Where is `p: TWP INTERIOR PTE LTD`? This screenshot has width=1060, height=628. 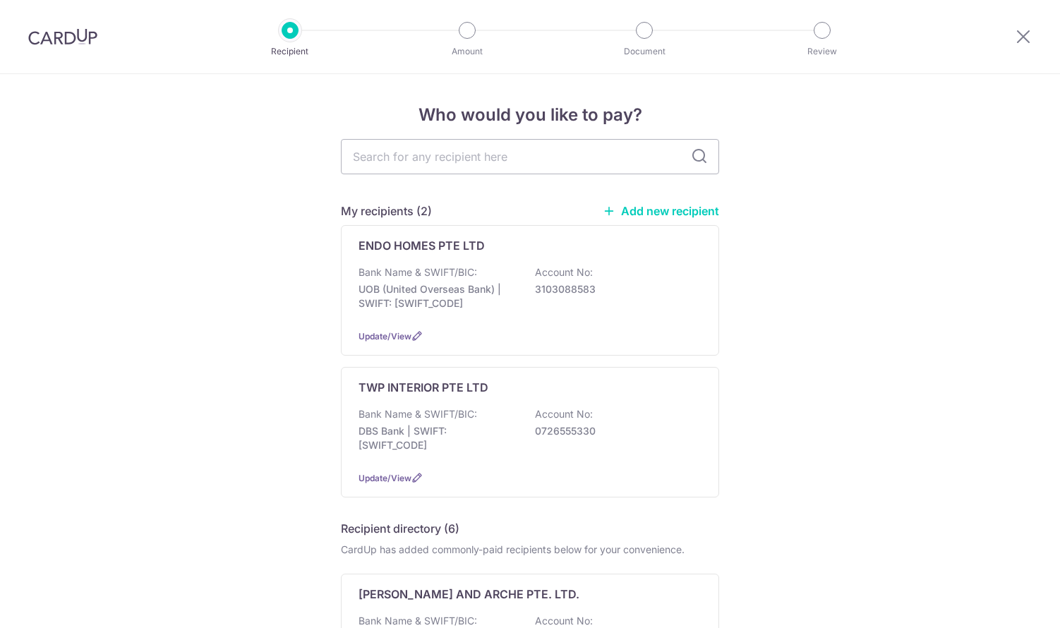
p: TWP INTERIOR PTE LTD is located at coordinates (424, 388).